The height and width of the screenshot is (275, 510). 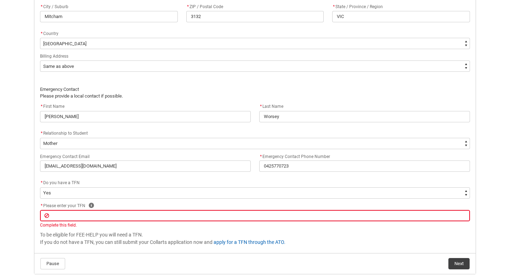 What do you see at coordinates (145, 166) in the screenshot?
I see `input: you@example.com` at bounding box center [145, 166].